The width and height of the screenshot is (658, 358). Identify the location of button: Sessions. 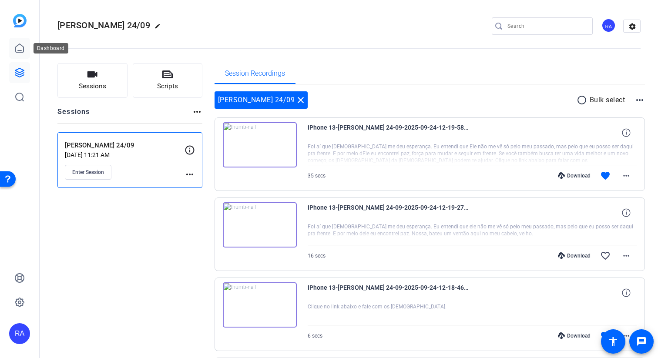
(92, 81).